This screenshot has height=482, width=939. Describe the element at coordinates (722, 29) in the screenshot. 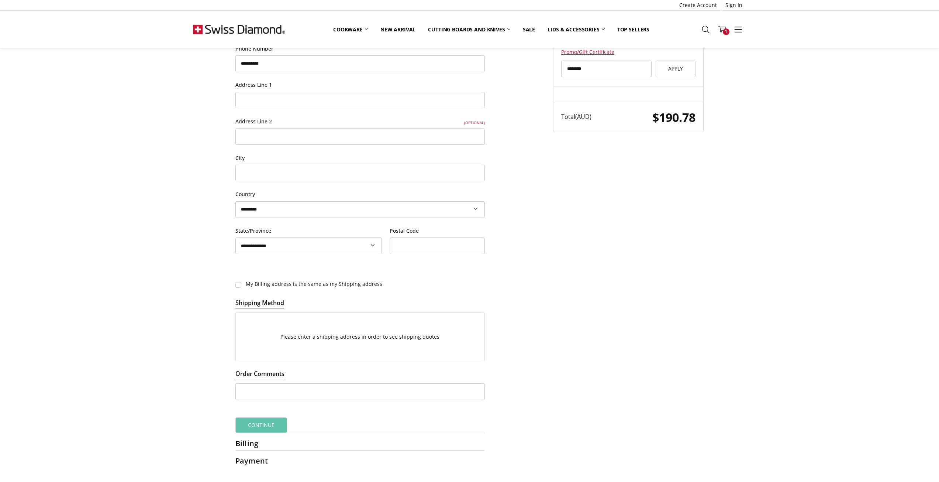

I see `a: 1` at that location.